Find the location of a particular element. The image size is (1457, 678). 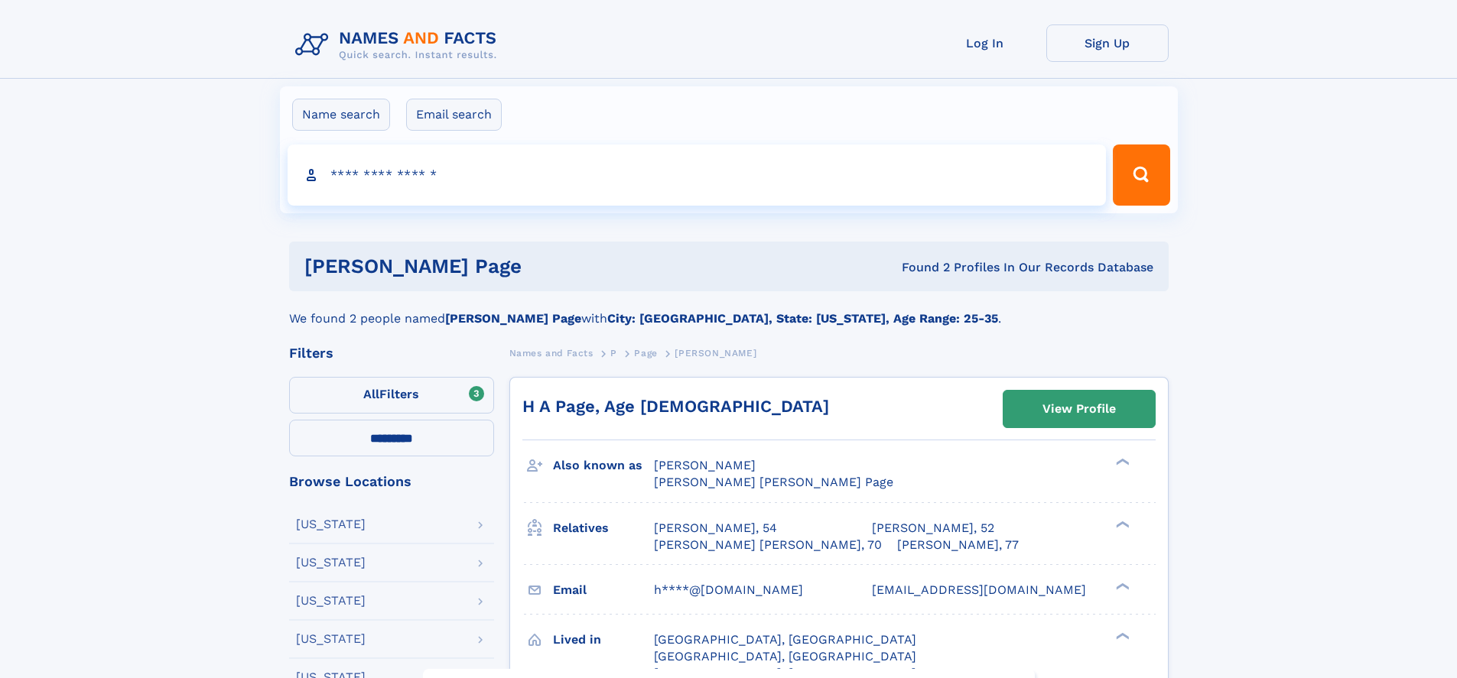

span: P is located at coordinates (613, 353).